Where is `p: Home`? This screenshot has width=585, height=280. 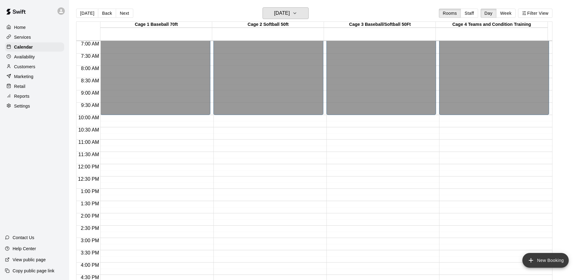 p: Home is located at coordinates (20, 27).